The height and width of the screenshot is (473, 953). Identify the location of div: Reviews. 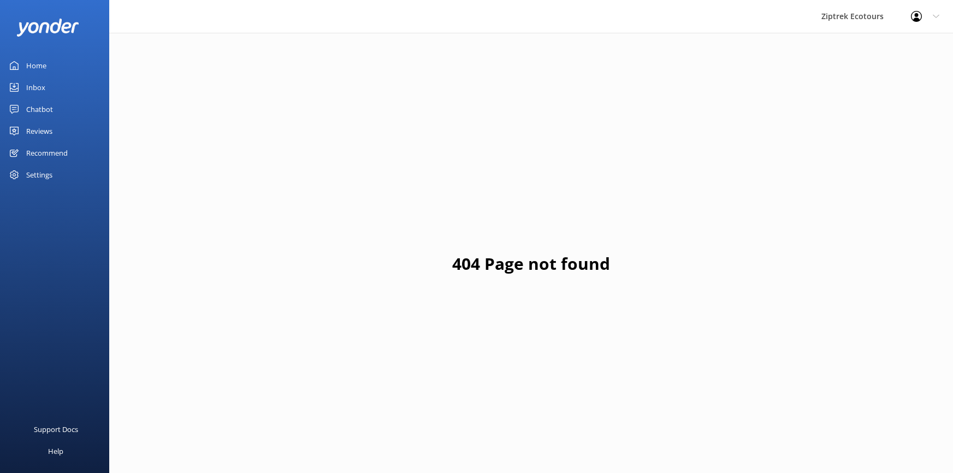
(39, 131).